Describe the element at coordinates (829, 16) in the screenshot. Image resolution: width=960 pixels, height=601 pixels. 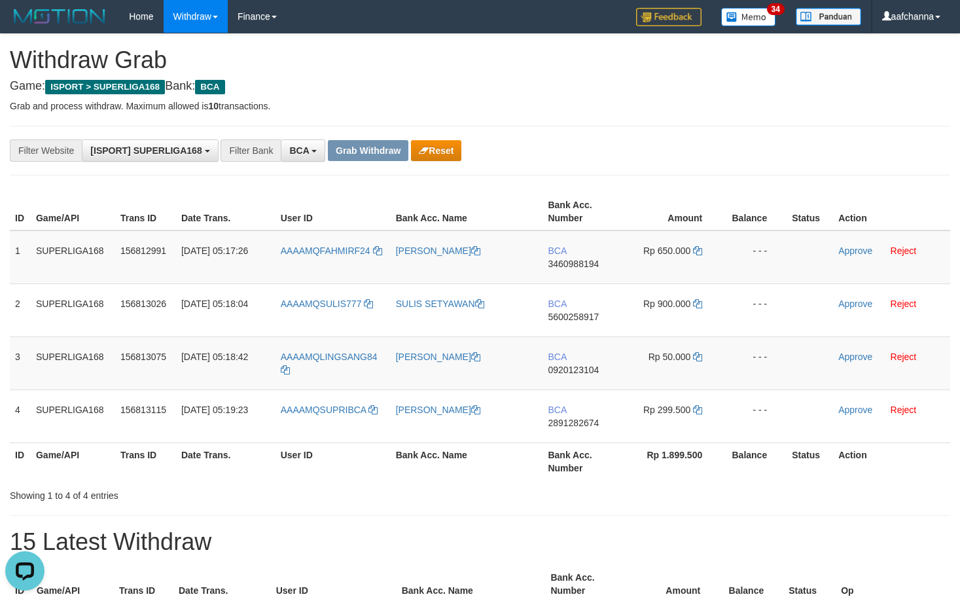
I see `img: panduan.png` at that location.